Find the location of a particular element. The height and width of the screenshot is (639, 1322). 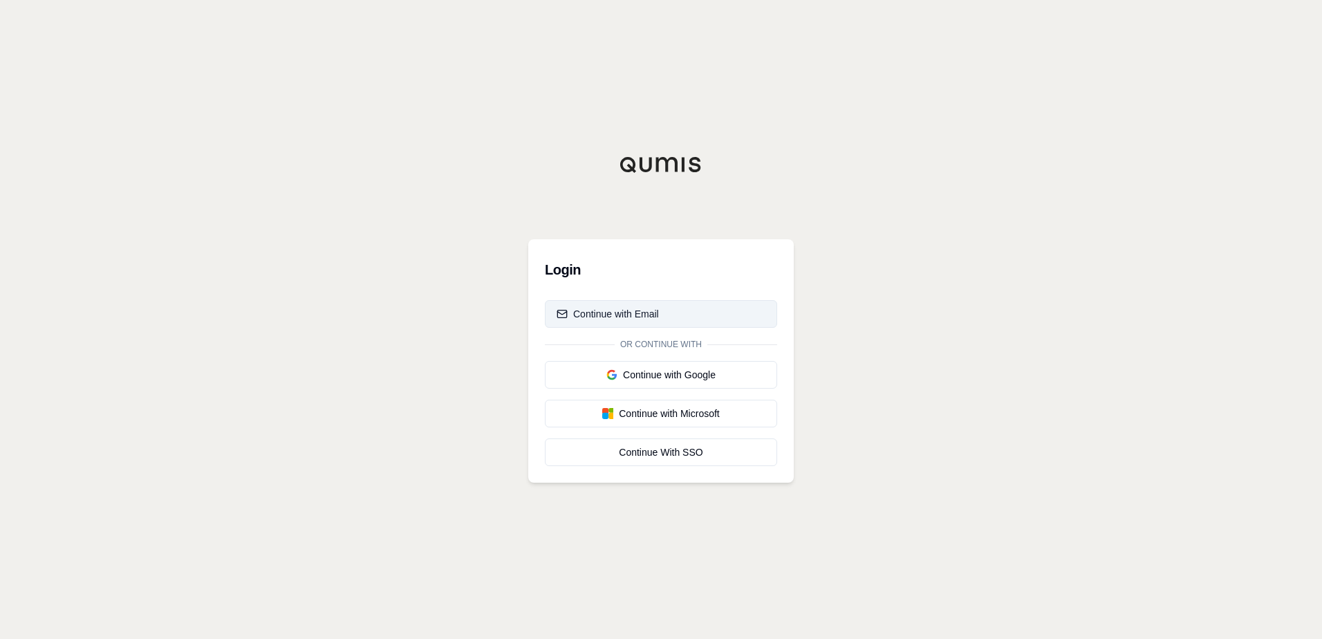

div: Continue with Email is located at coordinates (608, 314).